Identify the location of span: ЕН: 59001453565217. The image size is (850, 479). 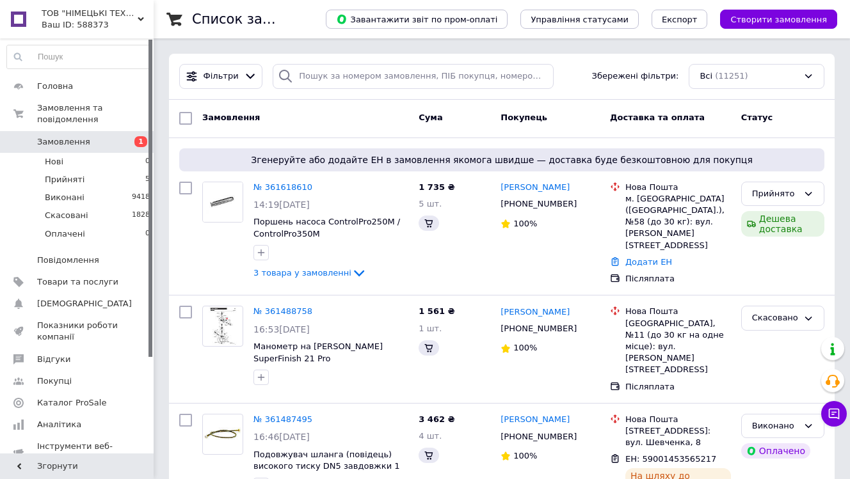
(666, 459).